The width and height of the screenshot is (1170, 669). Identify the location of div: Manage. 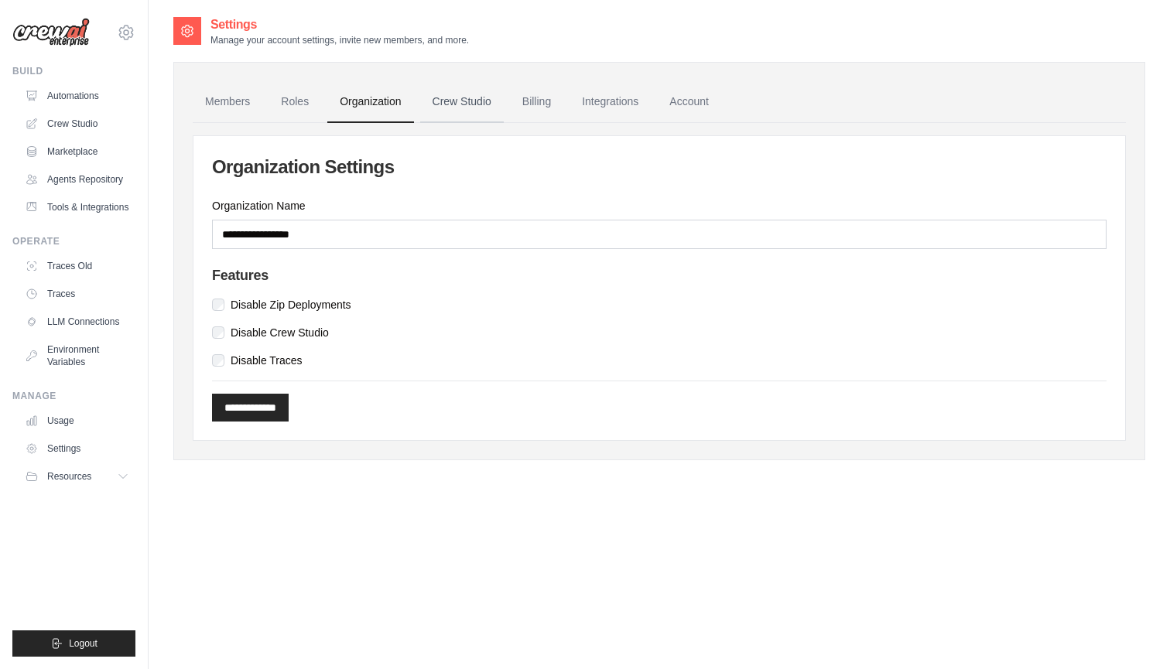
(73, 396).